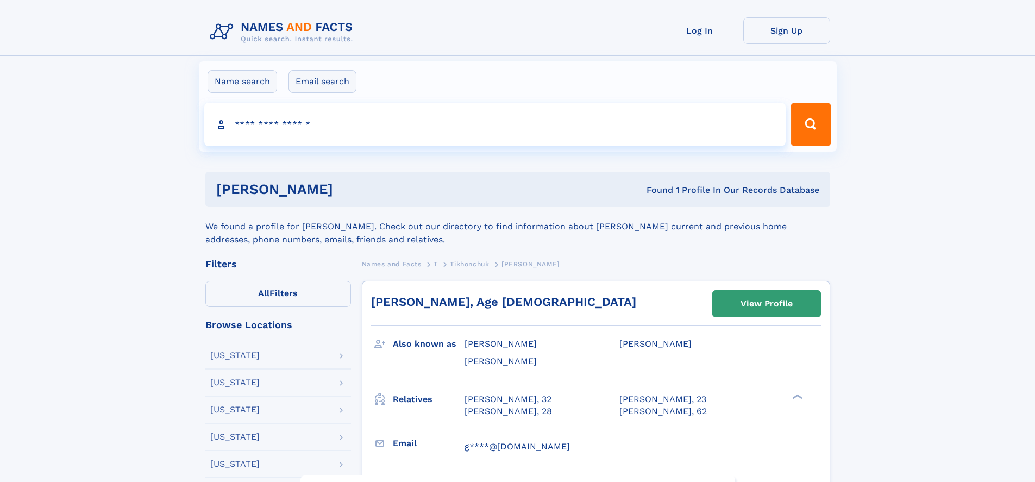  What do you see at coordinates (654, 190) in the screenshot?
I see `div: Found 1 Profile In Our Records Database` at bounding box center [654, 190].